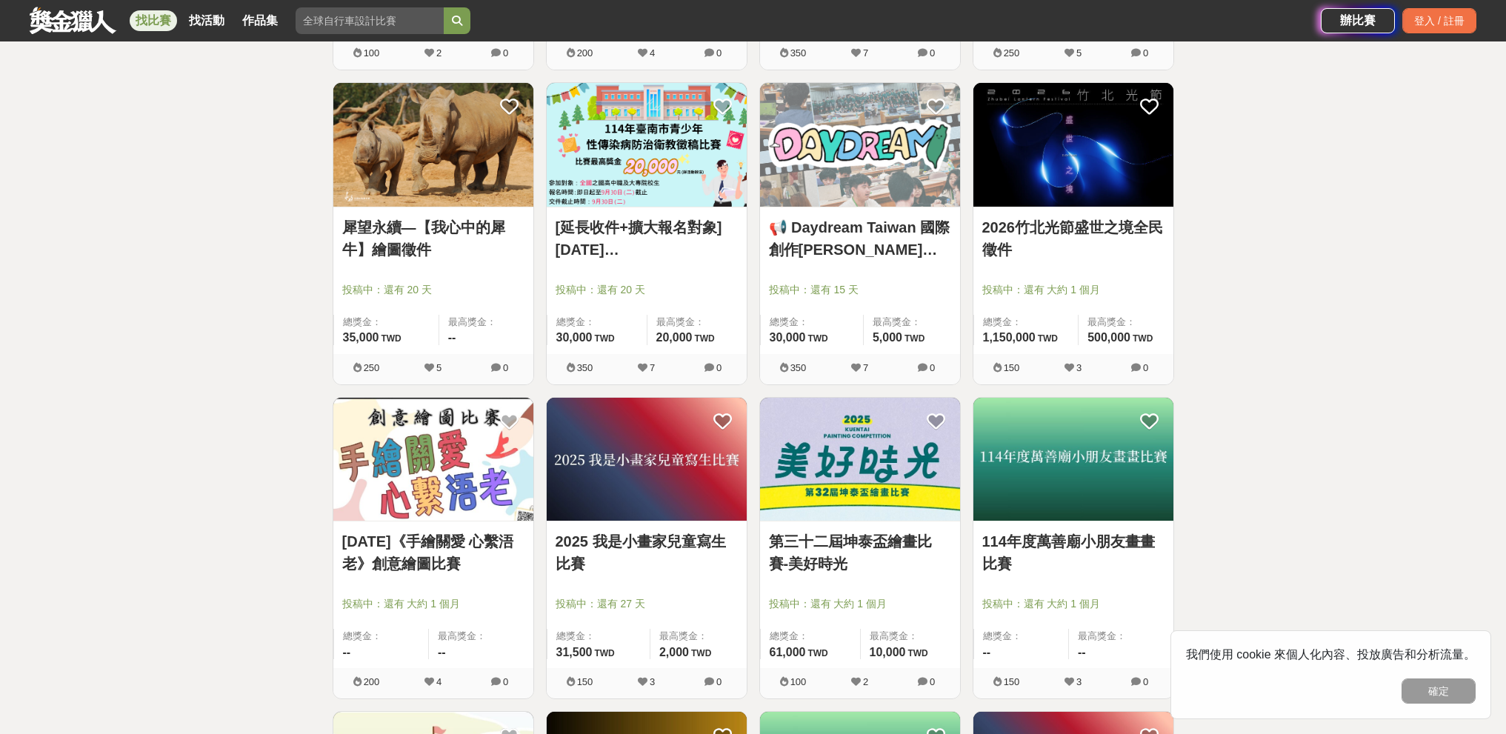 Image resolution: width=1506 pixels, height=734 pixels. Describe the element at coordinates (1330, 654) in the screenshot. I see `span: 我們使用 cookie 來個人化內容、投放廣告和分析流量。` at that location.